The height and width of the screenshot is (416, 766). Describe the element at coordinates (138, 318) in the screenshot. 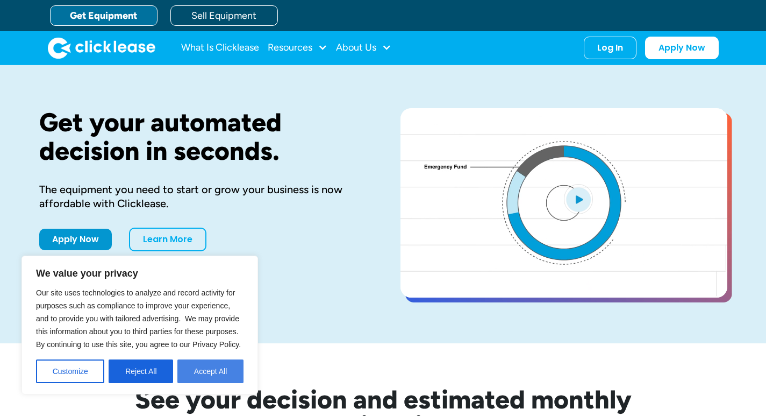

I see `span: Our site uses technologies to analyze and record activity for purposes such as compliance to impr...` at that location.